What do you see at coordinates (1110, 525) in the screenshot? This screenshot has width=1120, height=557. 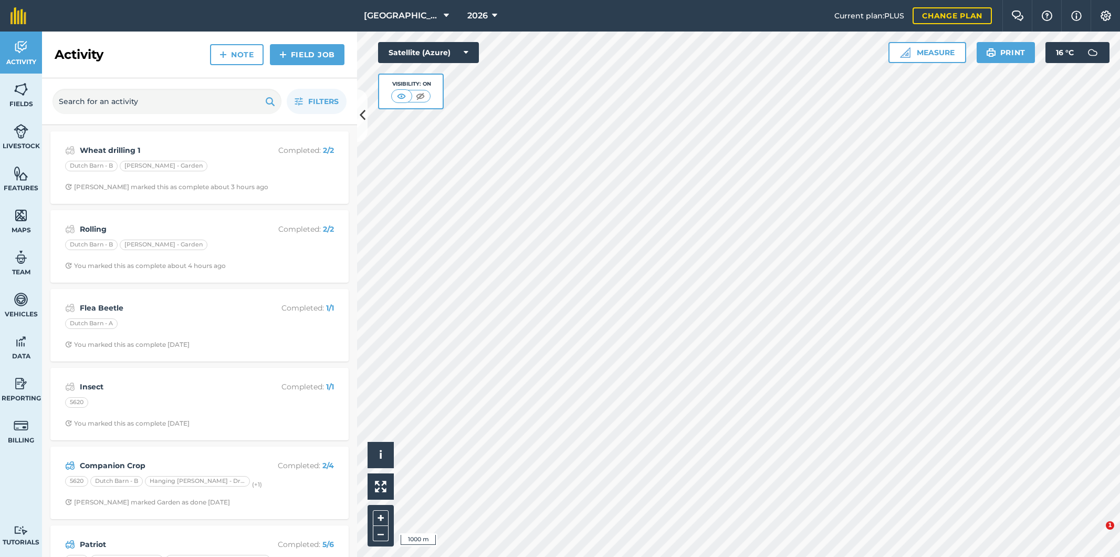 I see `span: 1` at bounding box center [1110, 525].